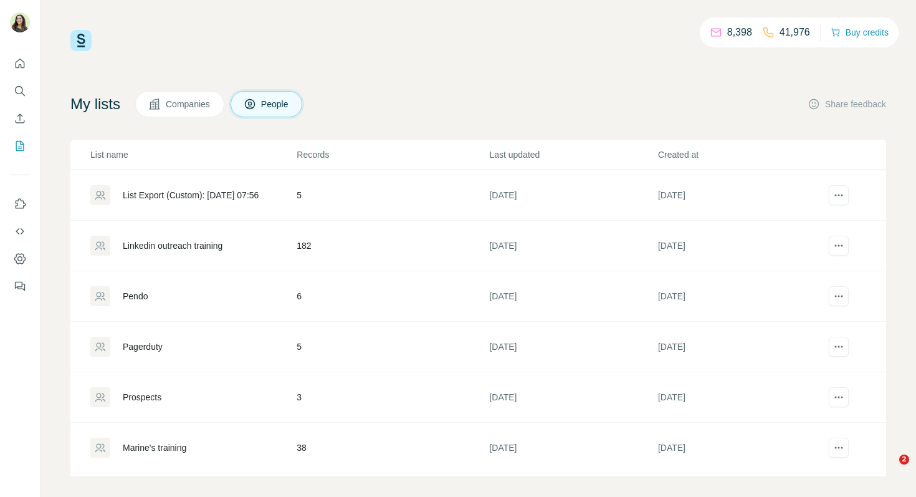 The width and height of the screenshot is (916, 497). I want to click on button: Buy credits, so click(859, 32).